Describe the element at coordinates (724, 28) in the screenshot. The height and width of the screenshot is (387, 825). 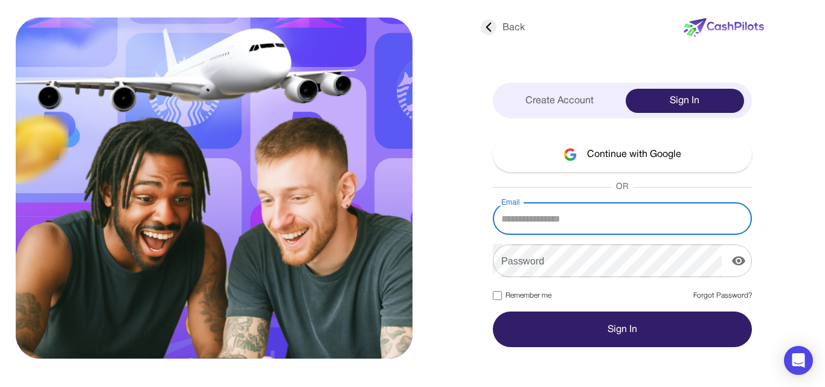
I see `img: new-logo.svg` at that location.